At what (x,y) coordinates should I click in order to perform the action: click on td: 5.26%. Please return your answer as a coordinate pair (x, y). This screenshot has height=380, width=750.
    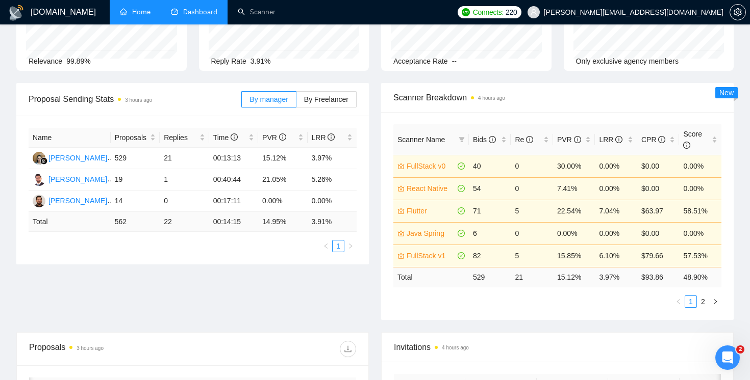
    Looking at the image, I should click on (332, 180).